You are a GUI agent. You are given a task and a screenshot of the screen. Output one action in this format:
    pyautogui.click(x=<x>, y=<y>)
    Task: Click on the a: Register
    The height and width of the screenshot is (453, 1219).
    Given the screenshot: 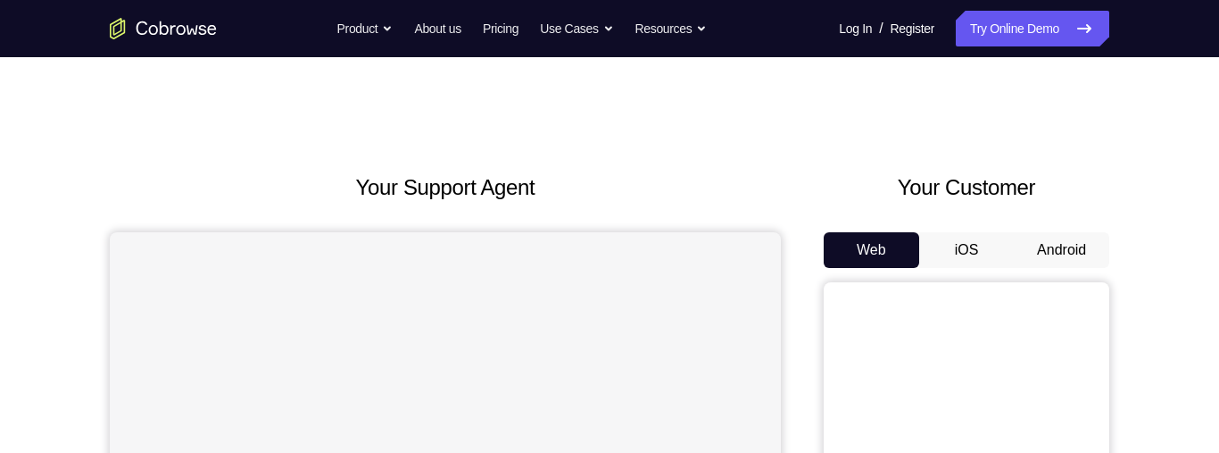 What is the action you would take?
    pyautogui.click(x=912, y=29)
    